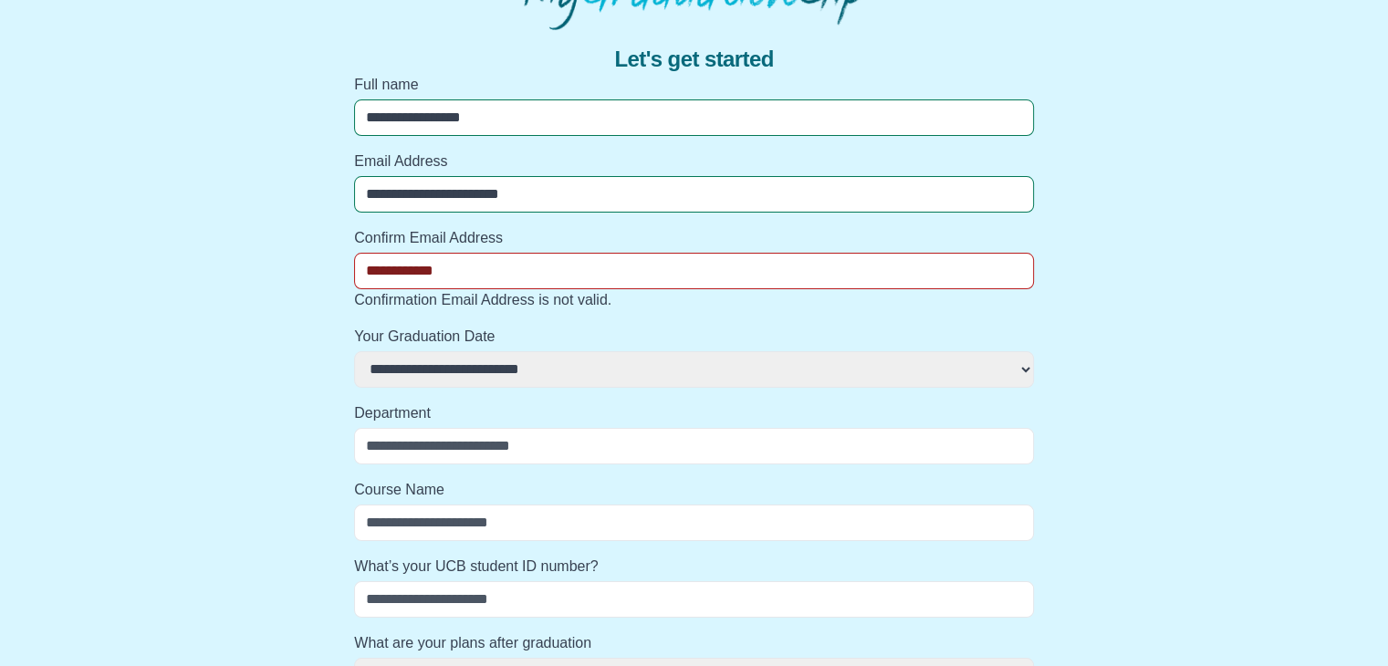  Describe the element at coordinates (694, 337) in the screenshot. I see `label: Your Graduation Date` at that location.